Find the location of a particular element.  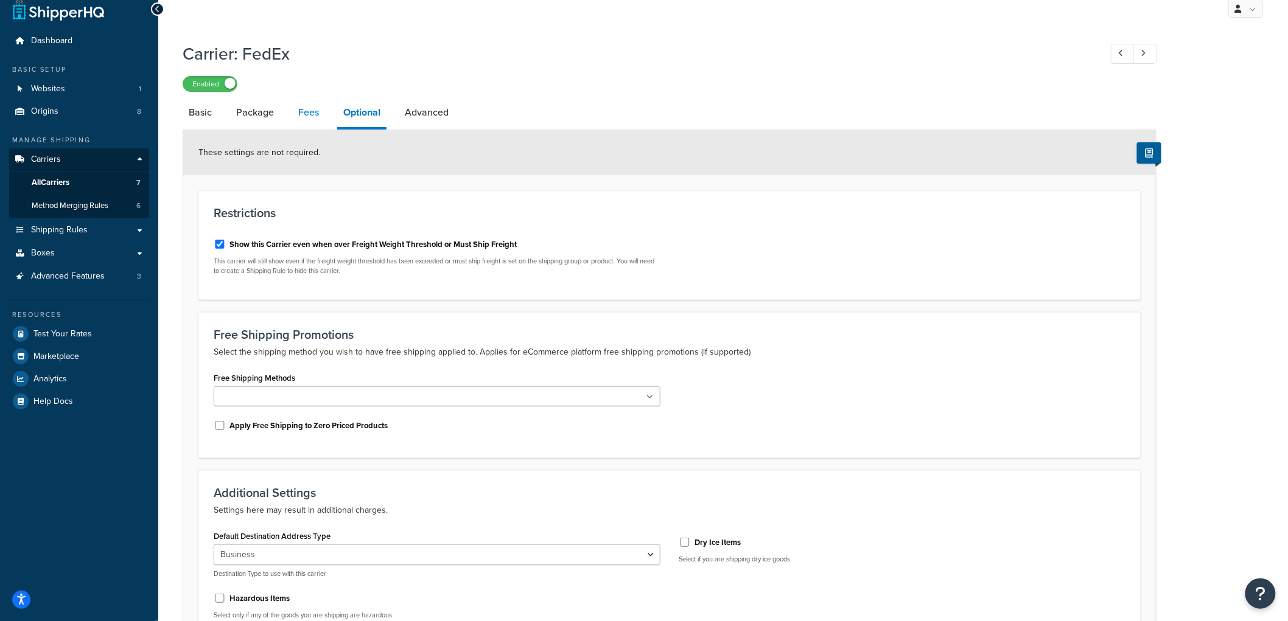

a: Optional is located at coordinates (362, 114).